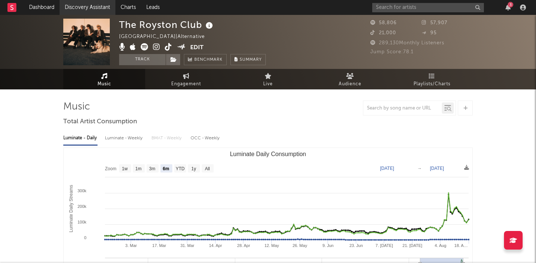 The height and width of the screenshot is (263, 536). What do you see at coordinates (511, 4) in the screenshot?
I see `div: 3` at bounding box center [511, 4].